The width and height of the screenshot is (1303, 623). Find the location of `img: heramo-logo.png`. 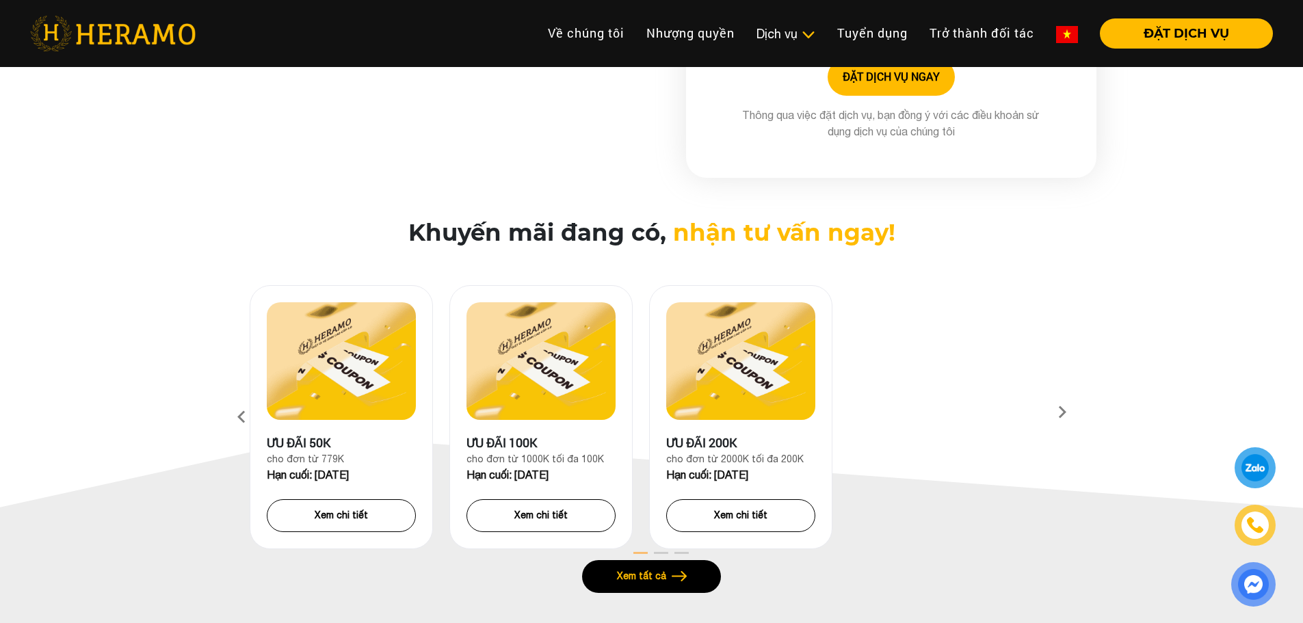

img: heramo-logo.png is located at coordinates (113, 34).